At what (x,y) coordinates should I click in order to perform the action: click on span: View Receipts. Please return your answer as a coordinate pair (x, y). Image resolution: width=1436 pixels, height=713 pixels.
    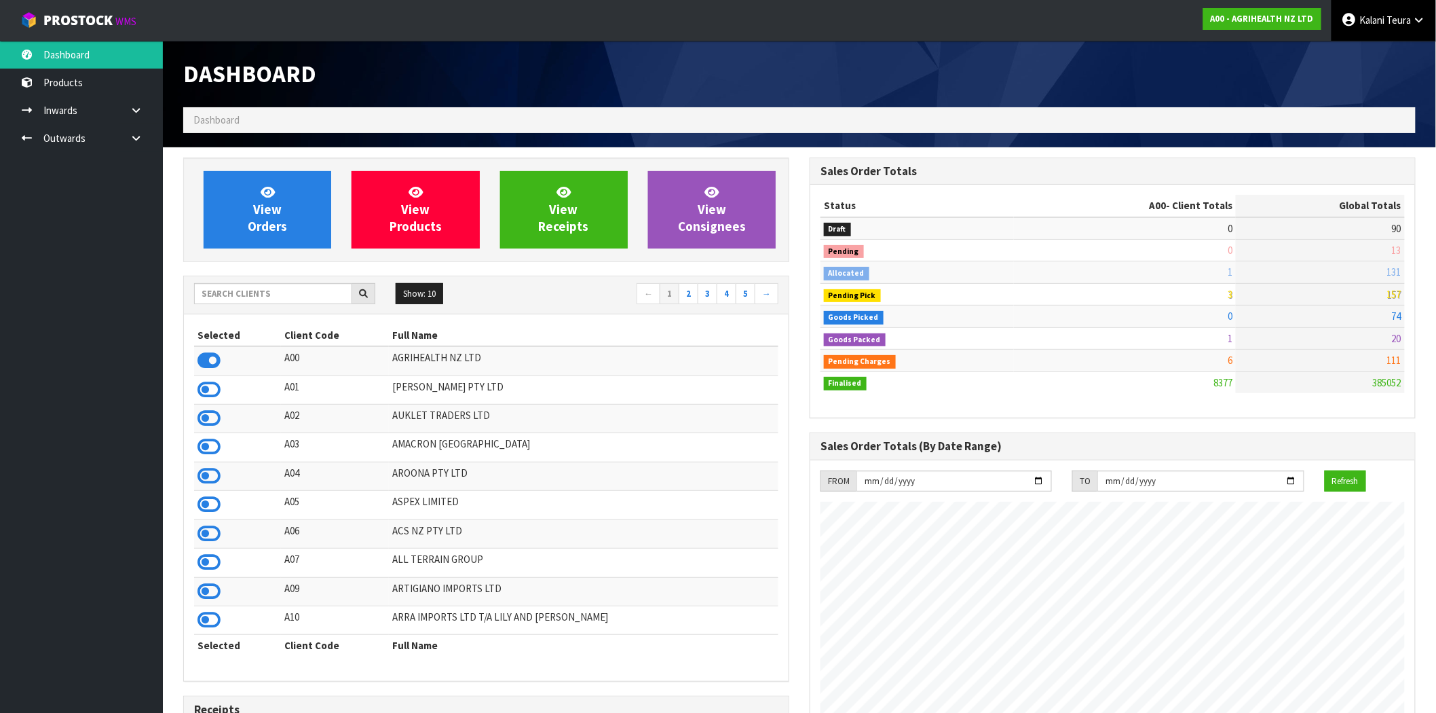
    Looking at the image, I should click on (564, 209).